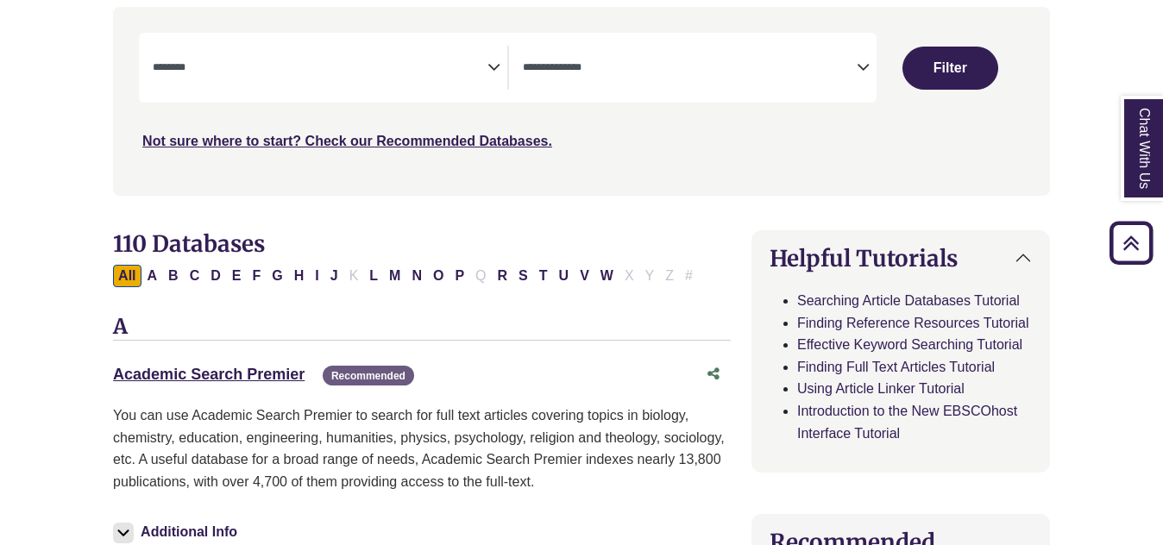  Describe the element at coordinates (907, 422) in the screenshot. I see `a: Introduction to the New EBSCOhost Interface Tutorial` at that location.